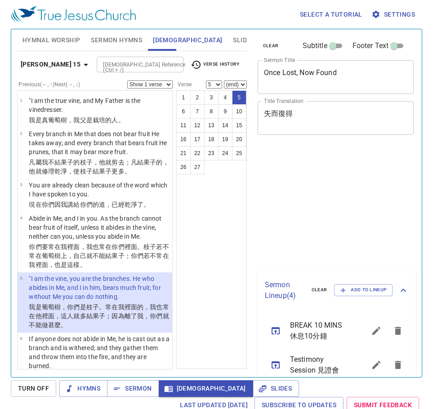 The height and width of the screenshot is (409, 433). What do you see at coordinates (133, 388) in the screenshot?
I see `span: Sermon` at bounding box center [133, 388].